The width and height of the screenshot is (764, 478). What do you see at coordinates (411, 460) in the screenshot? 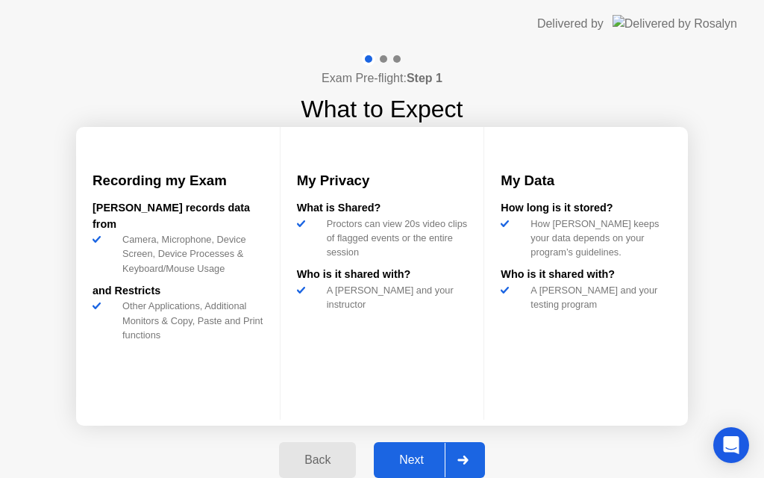
I see `div: Next` at bounding box center [411, 460].